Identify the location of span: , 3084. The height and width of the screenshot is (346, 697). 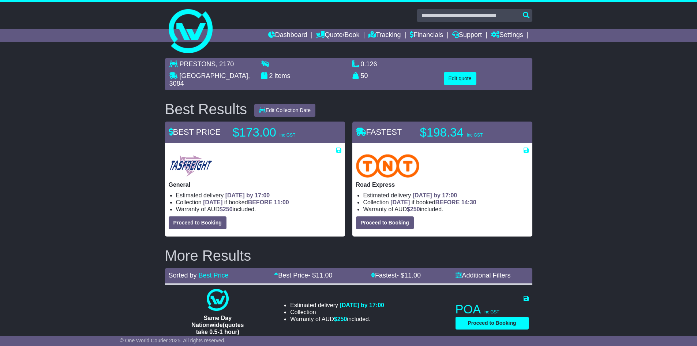
(210, 80).